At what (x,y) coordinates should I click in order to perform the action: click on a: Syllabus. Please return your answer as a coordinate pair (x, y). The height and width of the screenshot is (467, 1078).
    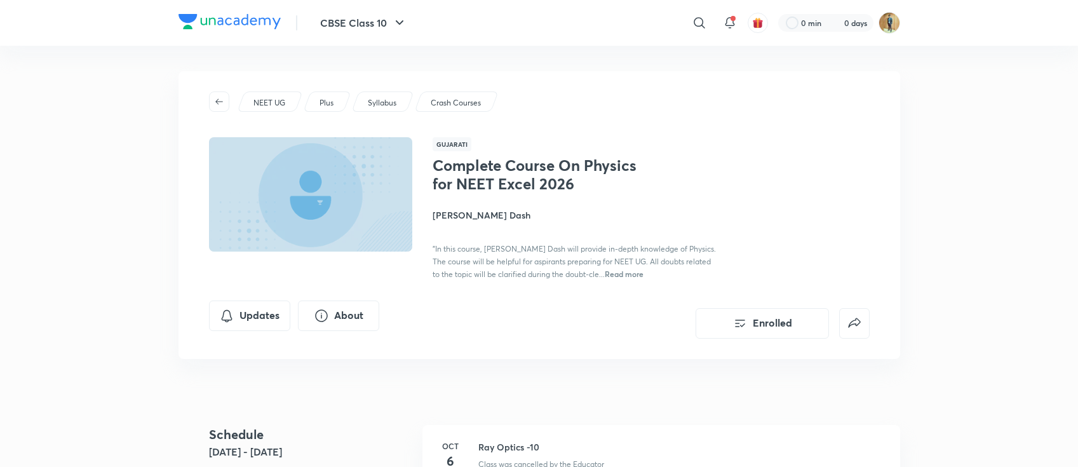
    Looking at the image, I should click on (382, 103).